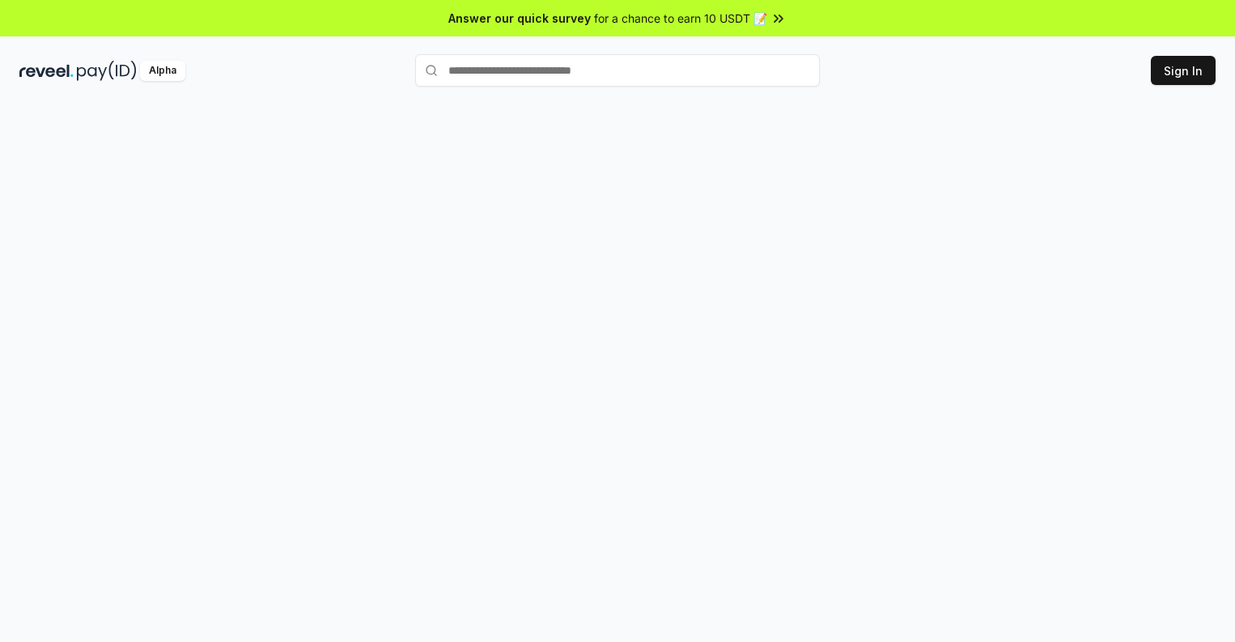 This screenshot has height=642, width=1235. I want to click on img: reveel_dark, so click(46, 70).